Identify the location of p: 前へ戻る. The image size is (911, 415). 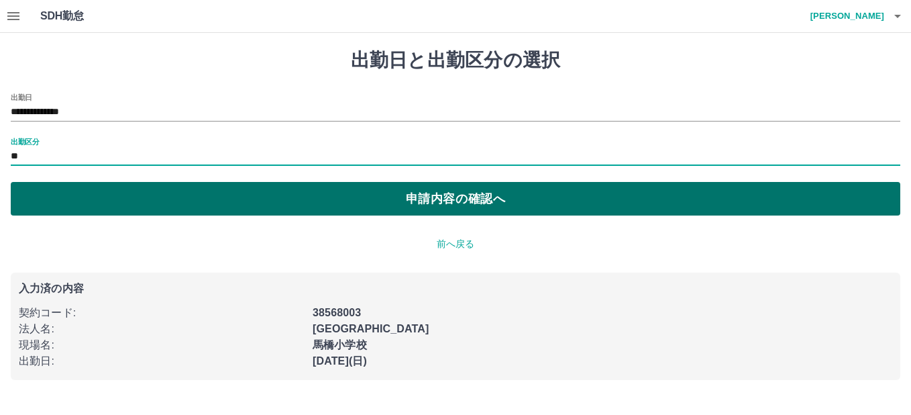
(456, 244).